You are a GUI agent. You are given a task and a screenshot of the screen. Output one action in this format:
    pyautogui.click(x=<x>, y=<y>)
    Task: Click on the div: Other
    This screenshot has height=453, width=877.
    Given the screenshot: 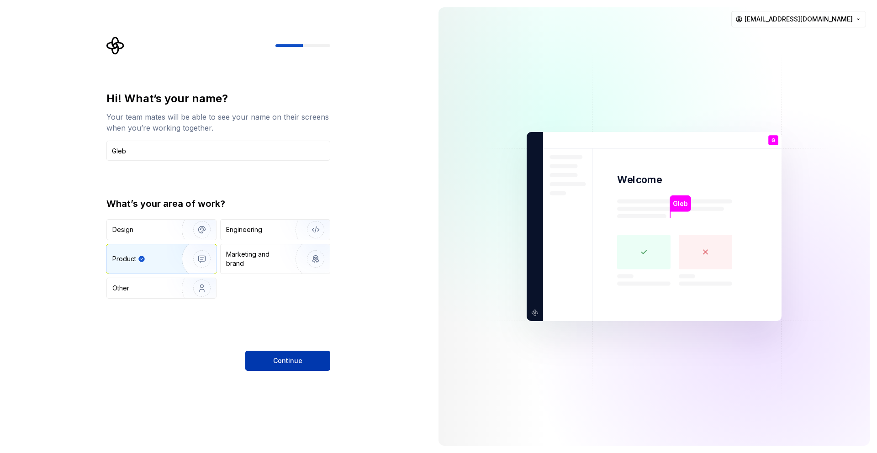 What is the action you would take?
    pyautogui.click(x=121, y=288)
    